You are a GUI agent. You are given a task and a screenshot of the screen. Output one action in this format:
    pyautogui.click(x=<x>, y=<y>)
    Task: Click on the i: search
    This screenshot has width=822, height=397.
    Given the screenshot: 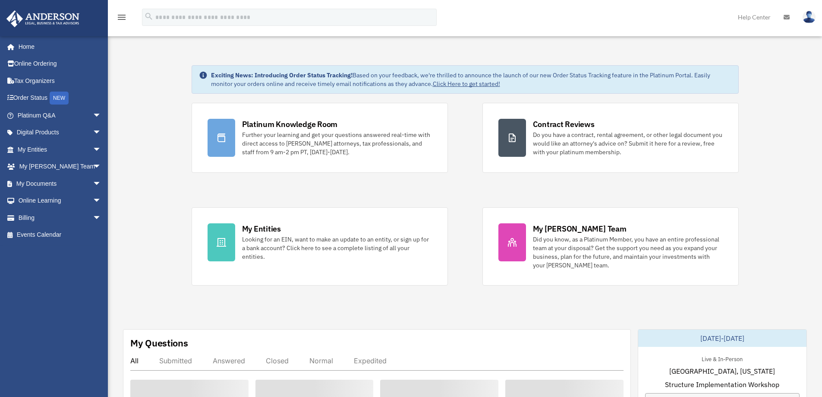 What is the action you would take?
    pyautogui.click(x=149, y=16)
    